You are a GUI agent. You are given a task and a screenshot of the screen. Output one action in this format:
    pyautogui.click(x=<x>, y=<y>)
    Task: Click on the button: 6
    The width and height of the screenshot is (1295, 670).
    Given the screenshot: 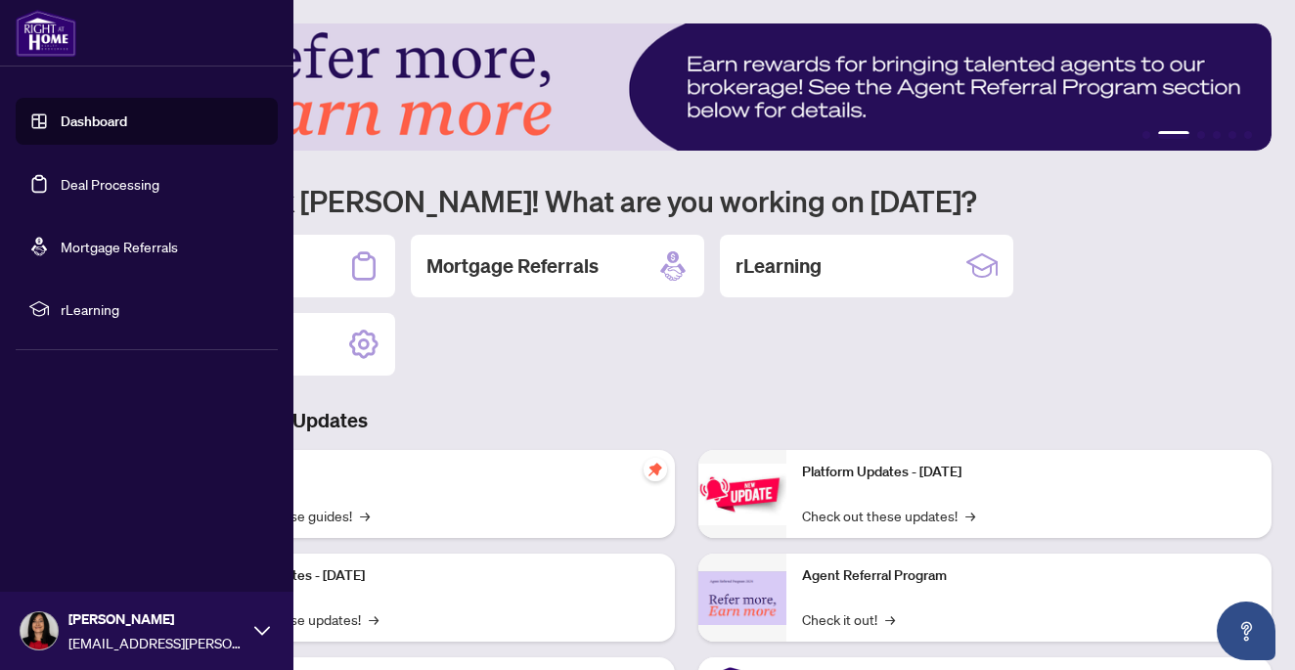 What is the action you would take?
    pyautogui.click(x=1248, y=135)
    